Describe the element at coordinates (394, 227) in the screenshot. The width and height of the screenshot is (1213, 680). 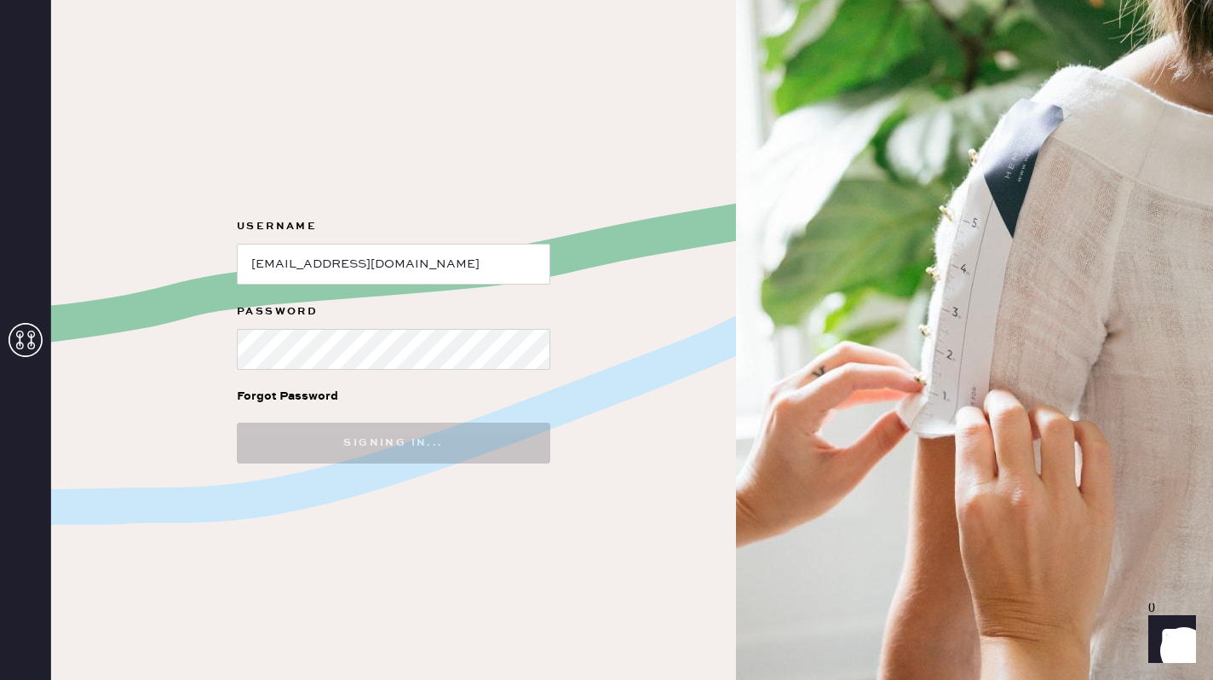
I see `label: Username` at that location.